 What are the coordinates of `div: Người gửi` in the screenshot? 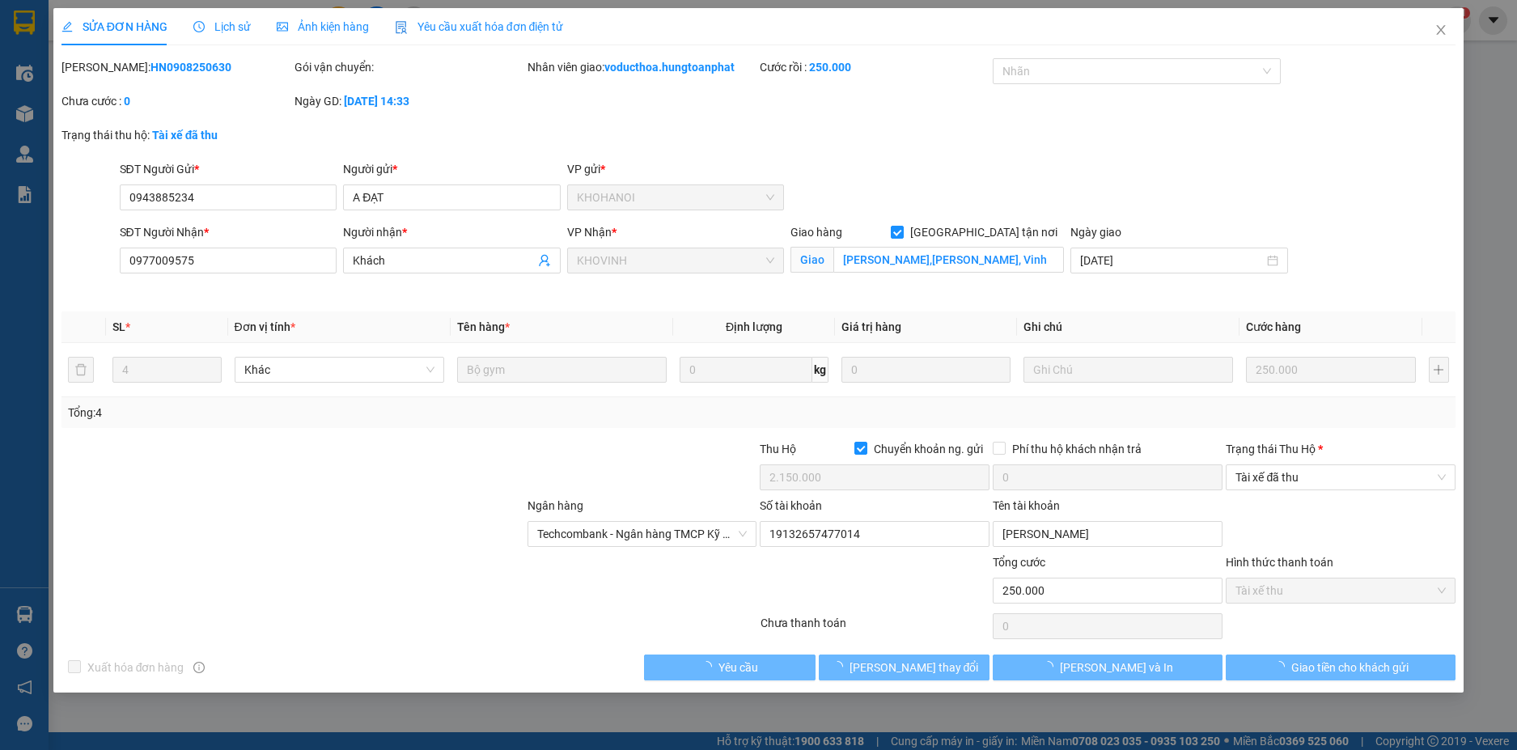 It's located at (451, 169).